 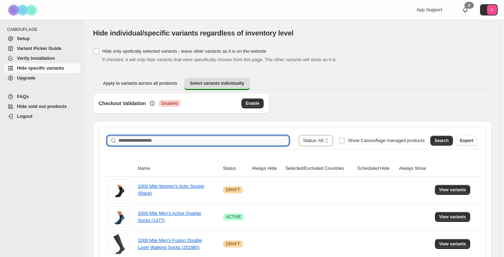 What do you see at coordinates (465, 10) in the screenshot?
I see `a: 0` at bounding box center [465, 10].